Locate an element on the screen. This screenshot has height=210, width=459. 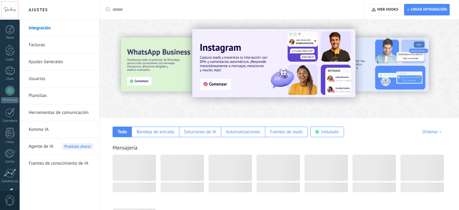
li: Facturas is located at coordinates (59, 45).